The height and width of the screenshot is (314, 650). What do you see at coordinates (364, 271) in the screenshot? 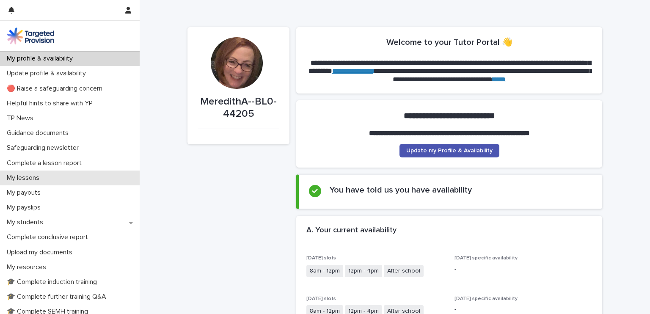
I see `span: 12pm - 4pm` at bounding box center [364, 271].